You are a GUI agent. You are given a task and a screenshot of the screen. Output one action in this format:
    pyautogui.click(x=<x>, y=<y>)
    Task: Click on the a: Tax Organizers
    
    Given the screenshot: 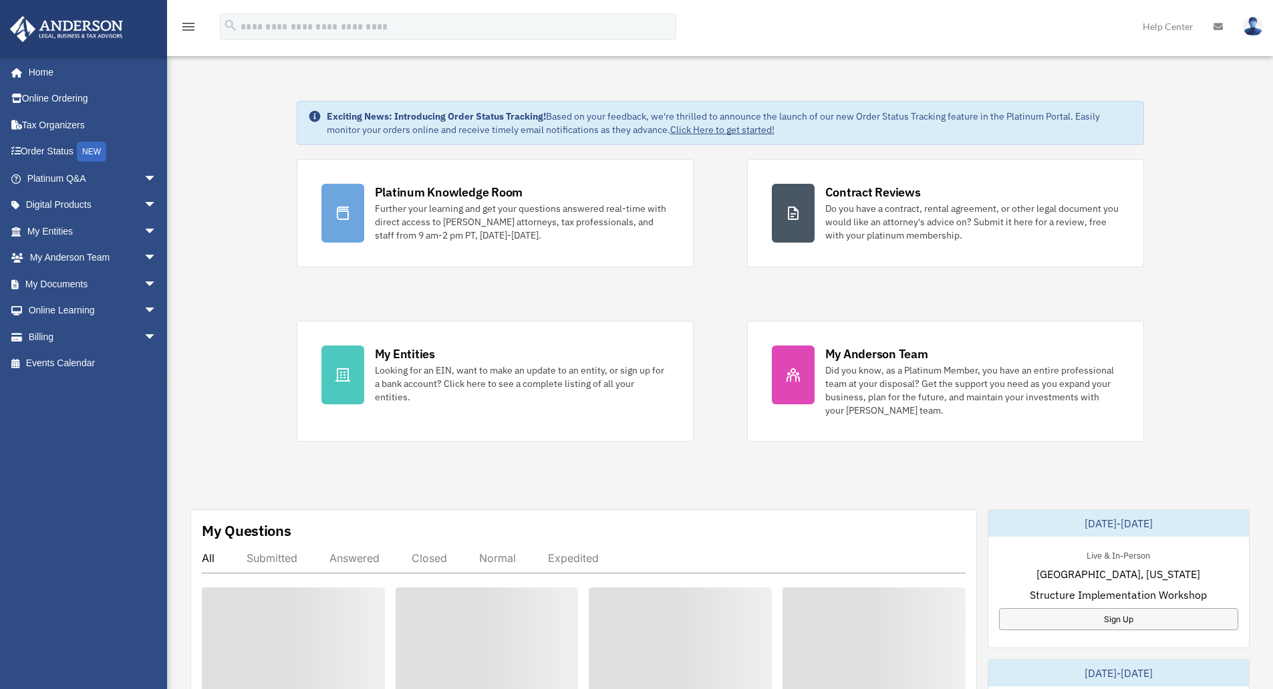 What is the action you would take?
    pyautogui.click(x=93, y=125)
    